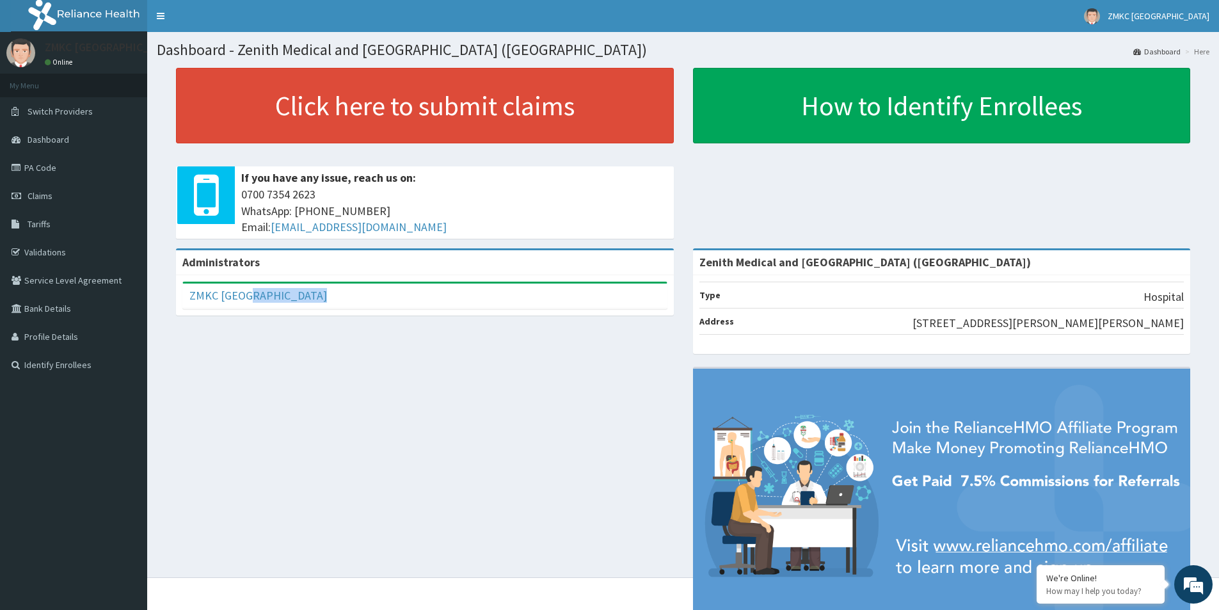  I want to click on textarea: Type your message and hit 'Enter', so click(125, 372).